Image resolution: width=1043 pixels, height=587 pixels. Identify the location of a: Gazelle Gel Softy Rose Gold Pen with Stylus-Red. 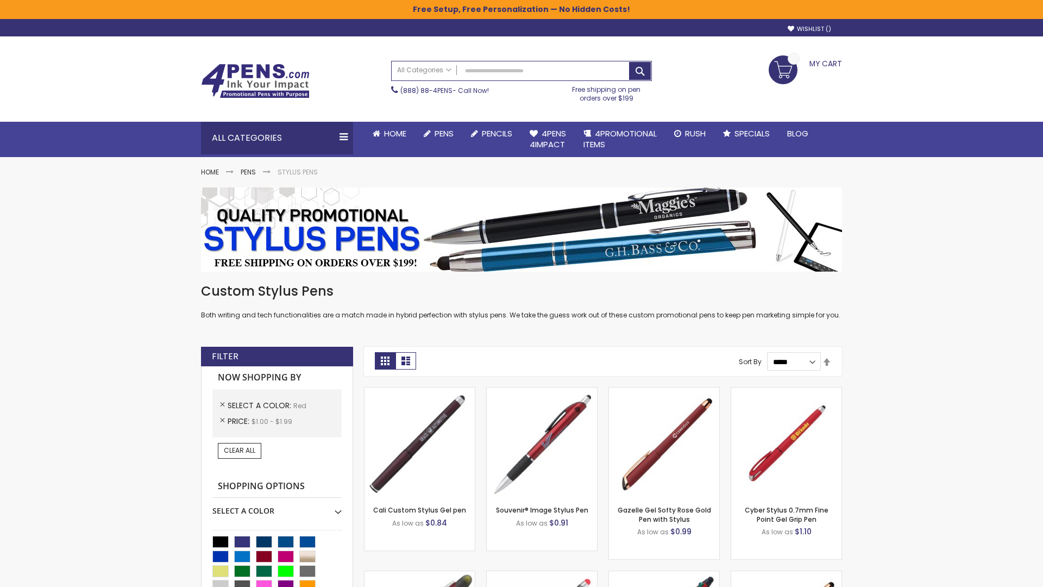
(664, 391).